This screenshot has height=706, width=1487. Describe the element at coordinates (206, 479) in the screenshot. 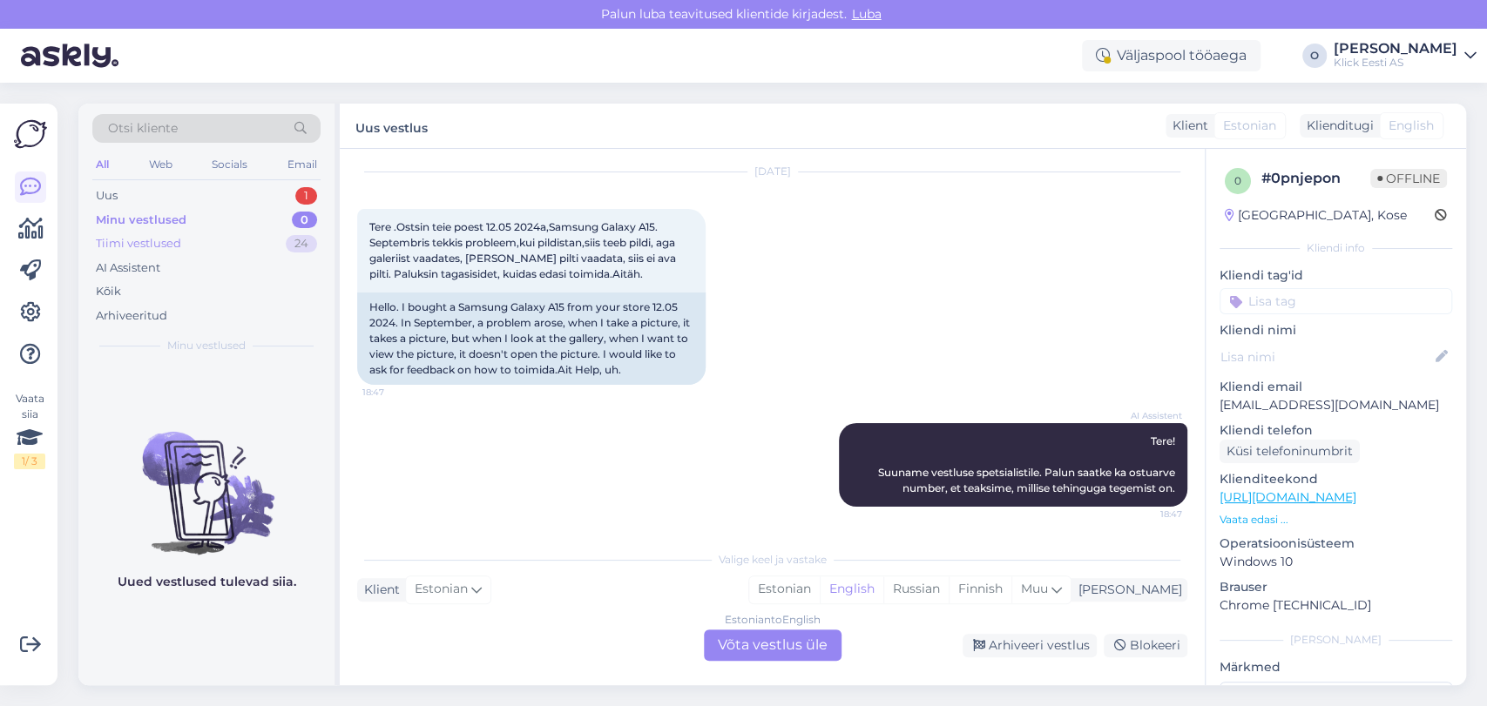

I see `img: No chats` at that location.